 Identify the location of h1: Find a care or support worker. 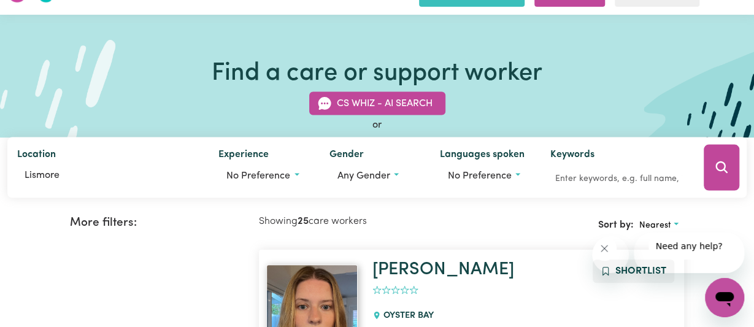
(377, 74).